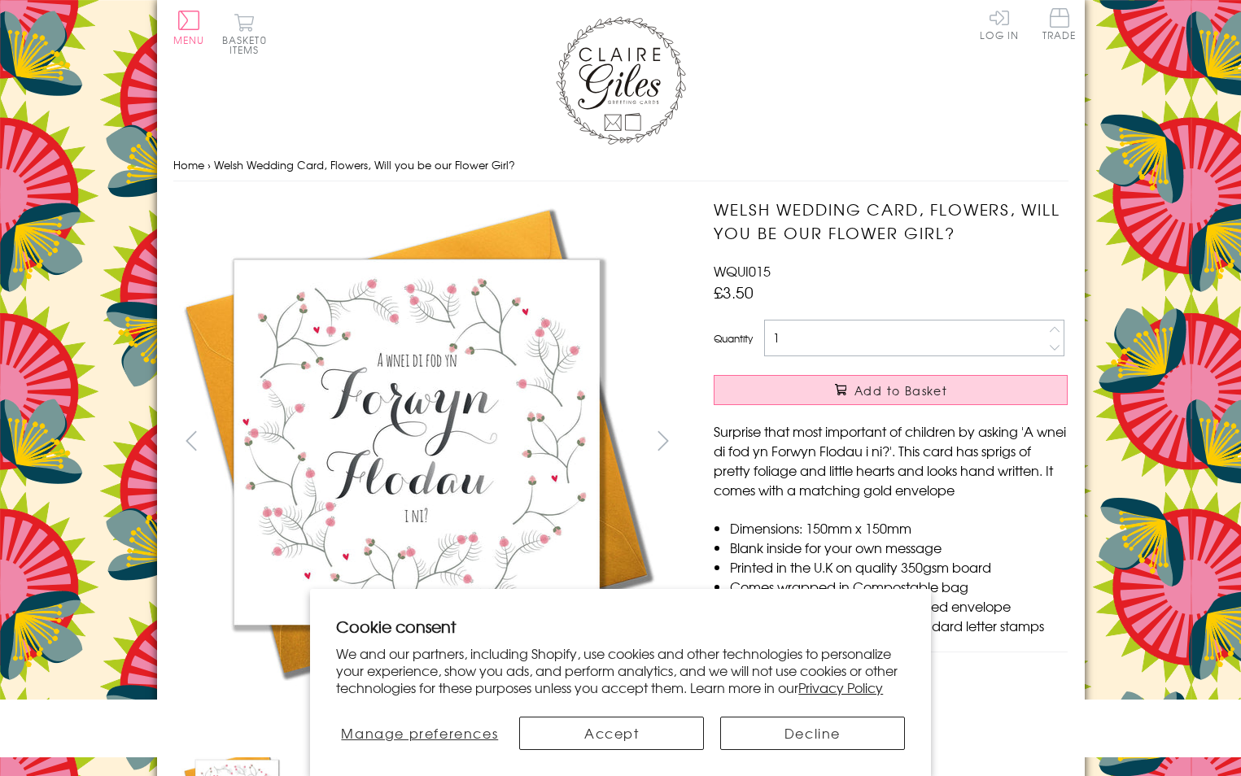 The image size is (1241, 776). Describe the element at coordinates (419, 733) in the screenshot. I see `button: Manage preferences` at that location.